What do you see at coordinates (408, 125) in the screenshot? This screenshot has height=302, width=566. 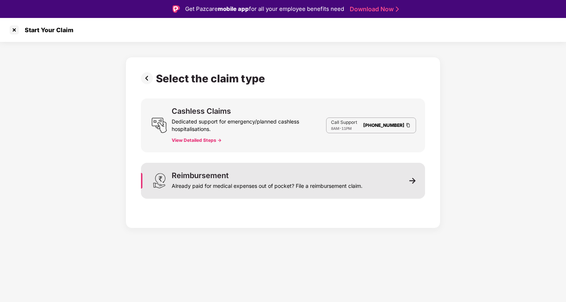 I see `img: Clipboard Icon` at bounding box center [408, 125].